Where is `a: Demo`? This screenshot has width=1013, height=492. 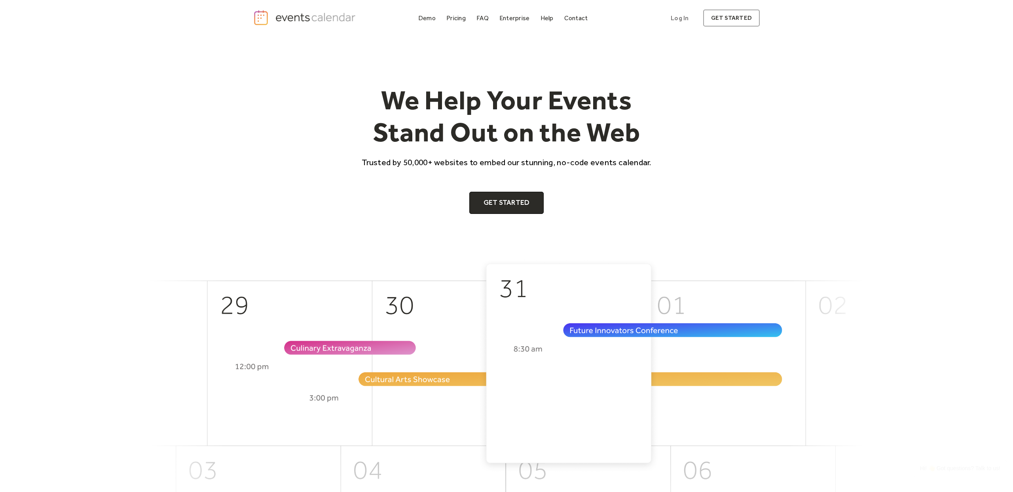
a: Demo is located at coordinates (427, 18).